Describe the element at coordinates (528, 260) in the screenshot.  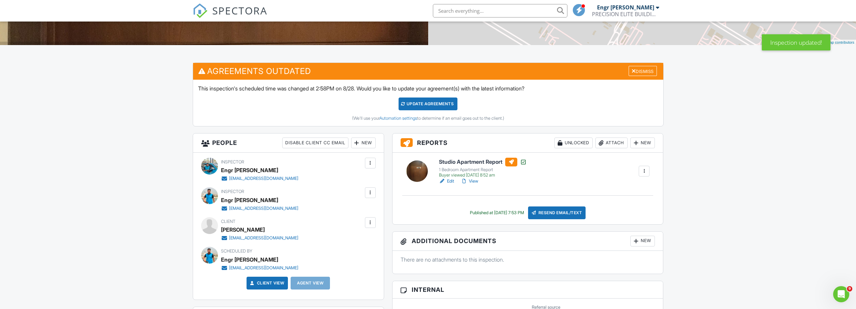
I see `p: There are no attachments to this inspection.` at that location.